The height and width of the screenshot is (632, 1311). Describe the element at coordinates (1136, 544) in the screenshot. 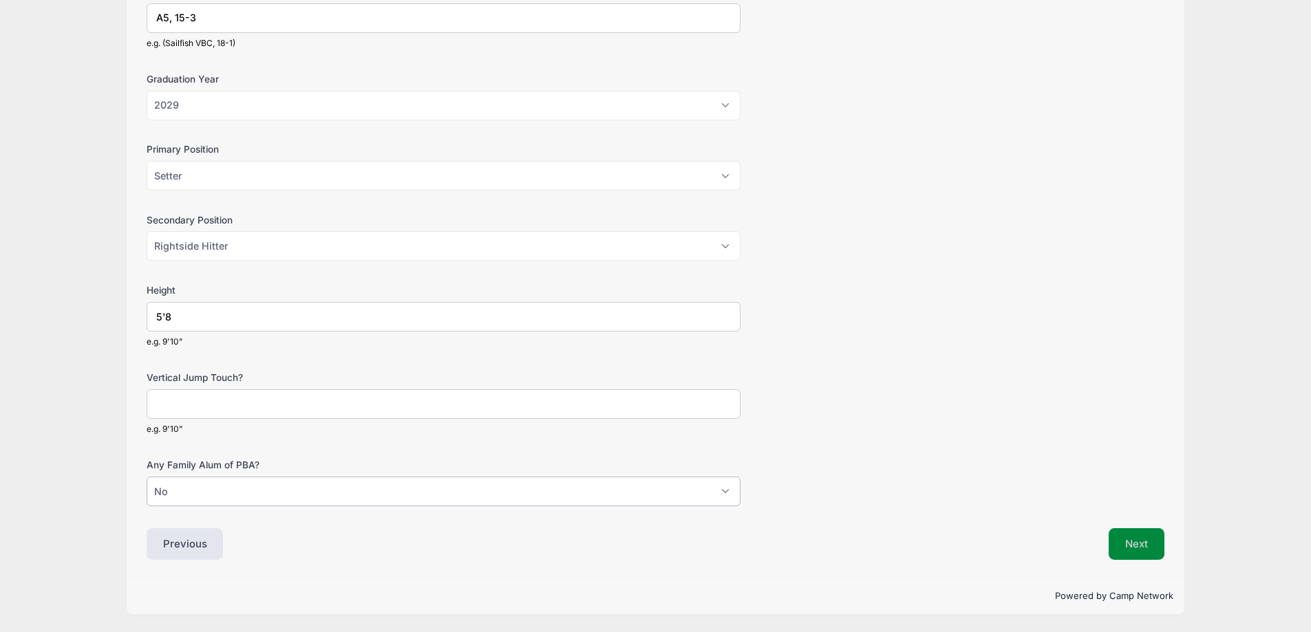

I see `button: Next` at that location.